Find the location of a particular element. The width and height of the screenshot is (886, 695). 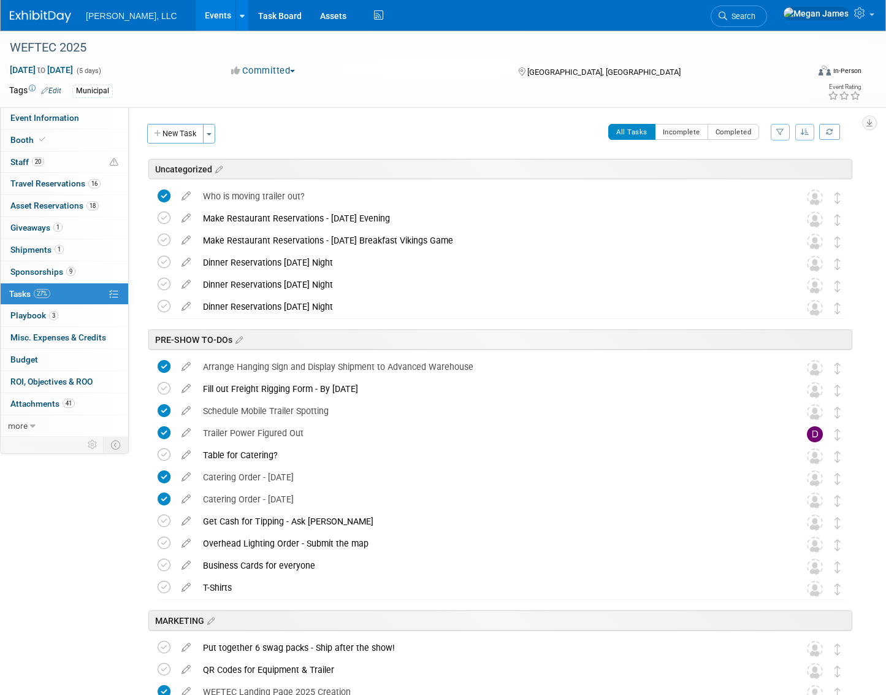

div: Overhead Lighting Order - Submit the map is located at coordinates (489, 543).